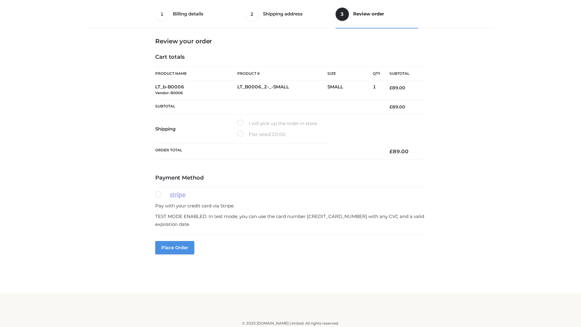 The width and height of the screenshot is (581, 327). What do you see at coordinates (277, 134) in the screenshot?
I see `bdi: 20.00` at bounding box center [277, 134].